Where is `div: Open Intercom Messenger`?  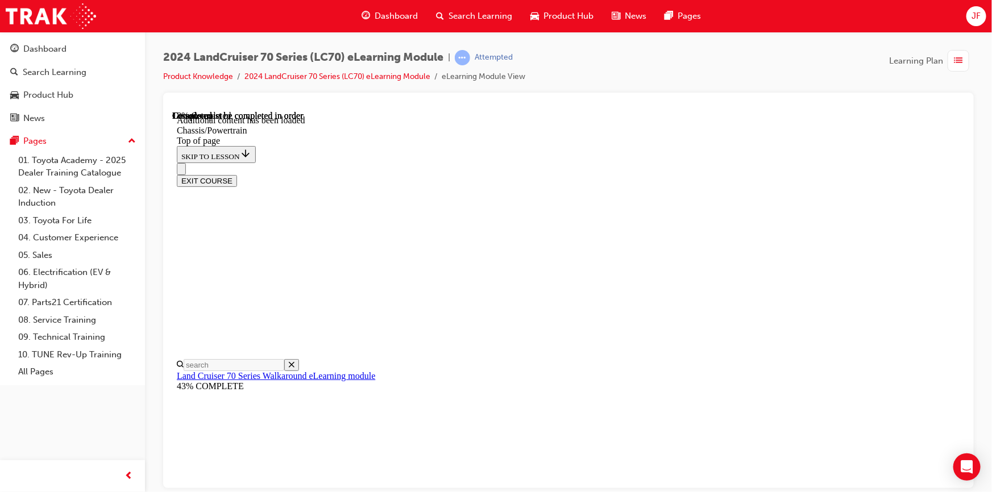
div: Open Intercom Messenger is located at coordinates (967, 467).